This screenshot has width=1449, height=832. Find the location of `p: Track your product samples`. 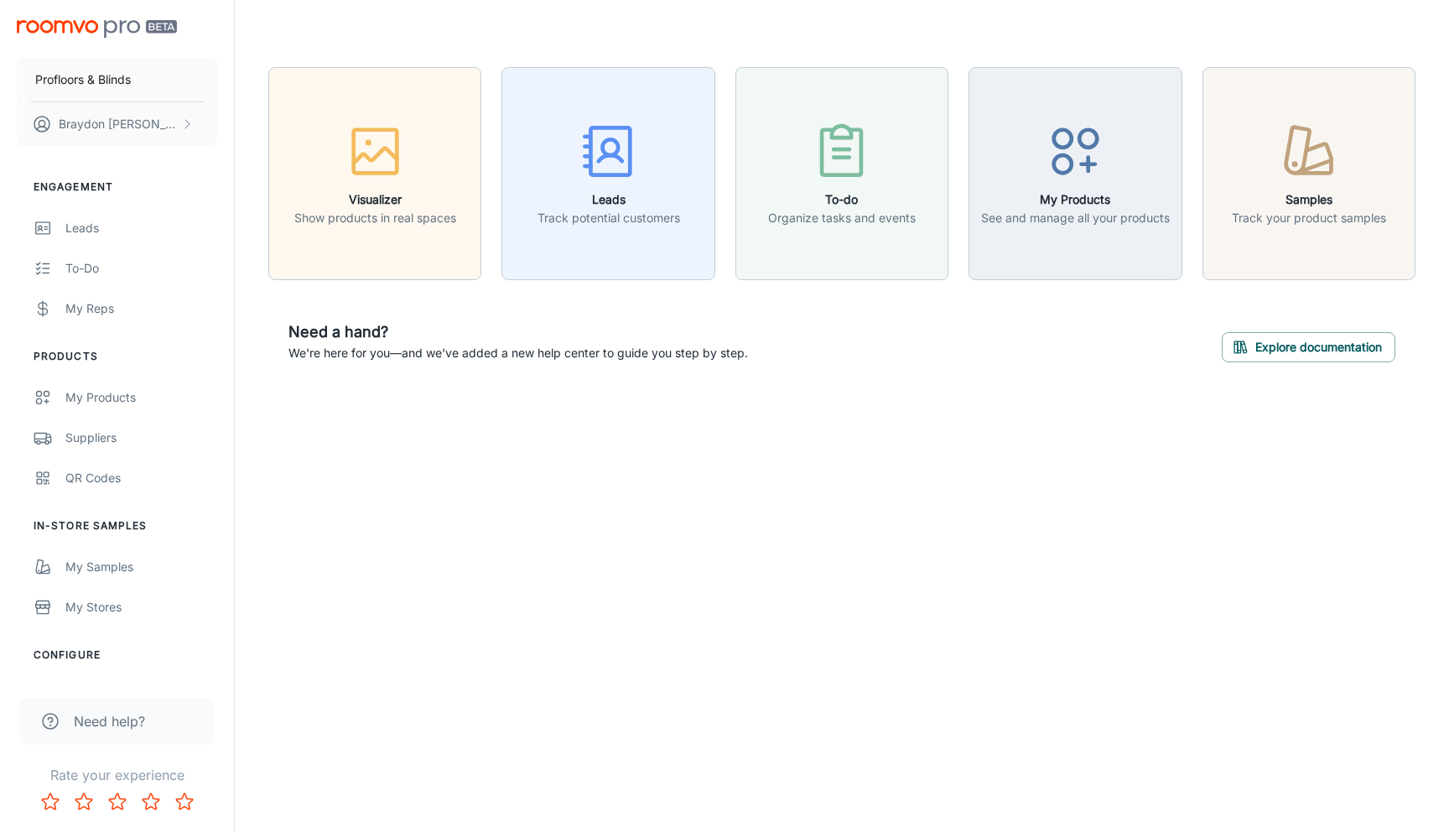

p: Track your product samples is located at coordinates (1309, 218).